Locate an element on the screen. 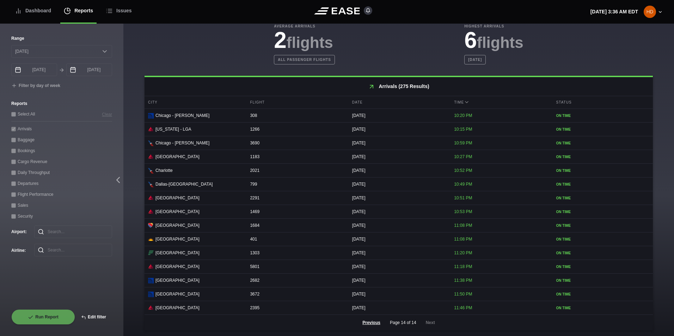 The image size is (674, 336). h3: 6 is located at coordinates (494, 40).